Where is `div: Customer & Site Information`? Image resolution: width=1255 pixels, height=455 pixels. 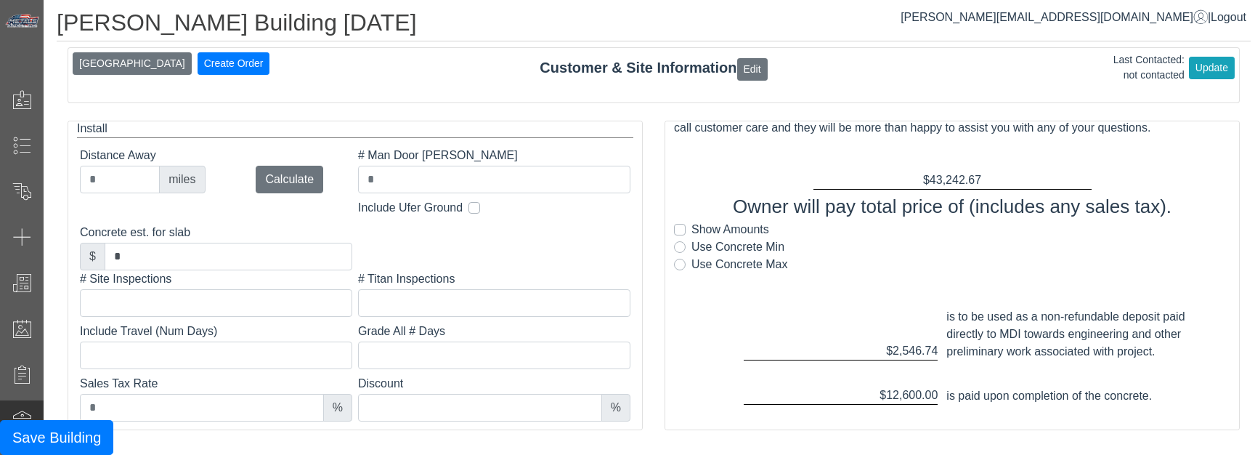 div: Customer & Site Information is located at coordinates (654, 68).